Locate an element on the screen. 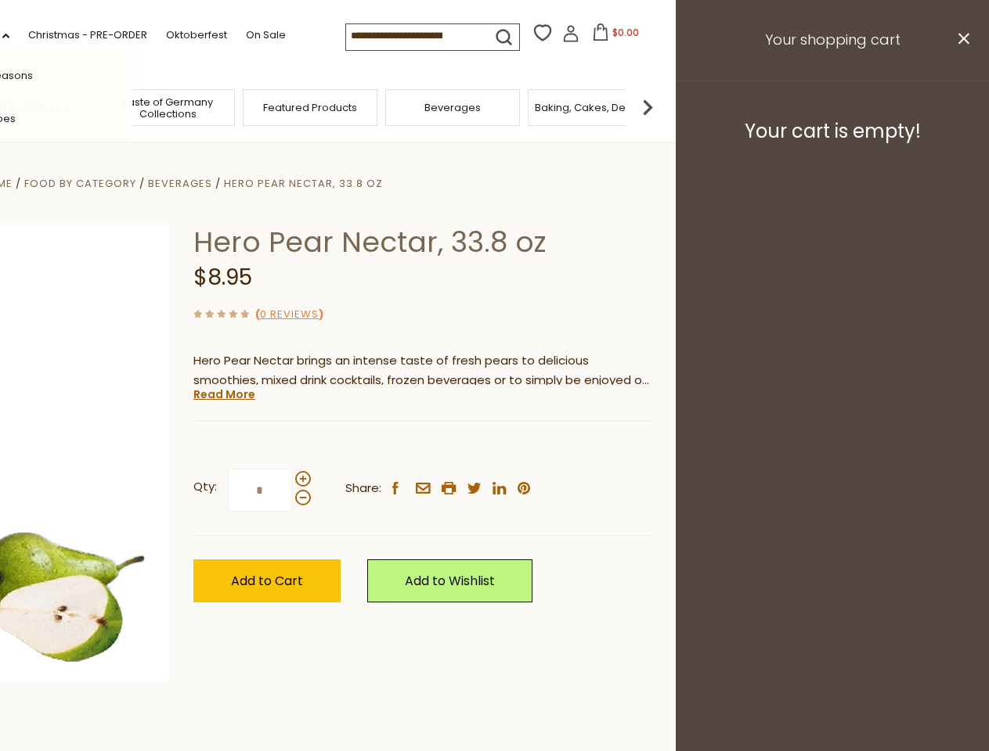 This screenshot has height=751, width=989. a: Oktoberfest is located at coordinates (196, 35).